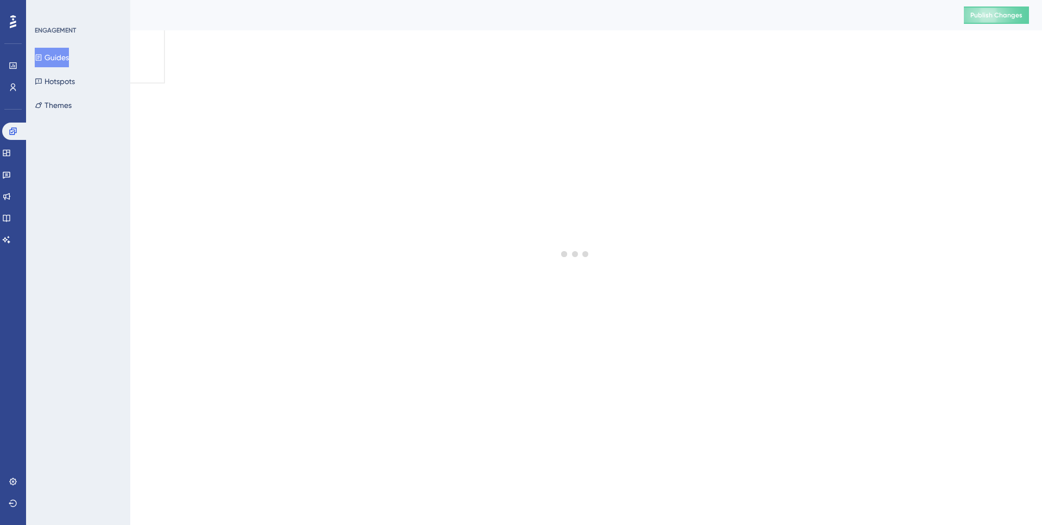 Image resolution: width=1042 pixels, height=525 pixels. Describe the element at coordinates (55, 81) in the screenshot. I see `button: Hotspots` at that location.